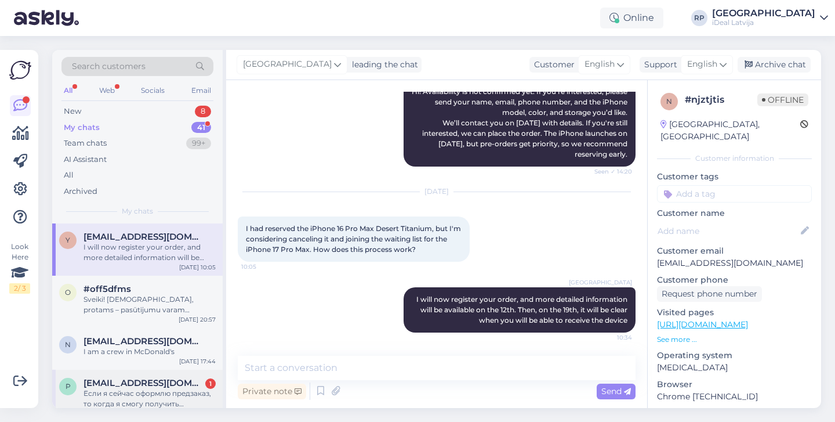 This screenshot has height=422, width=835. I want to click on div: Private note, so click(272, 391).